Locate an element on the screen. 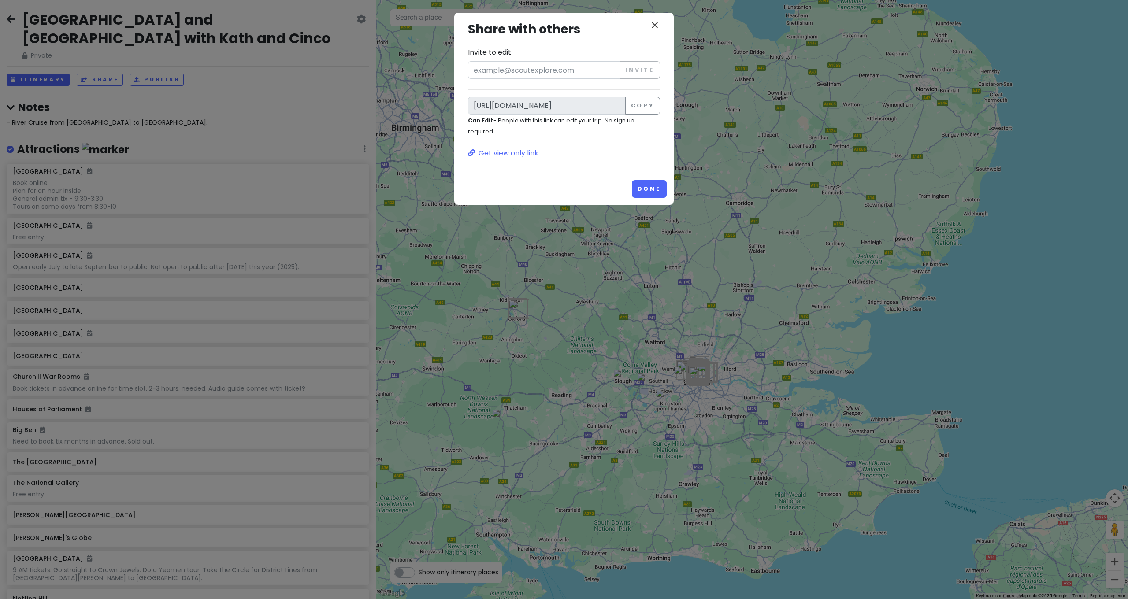  a: Get view only link is located at coordinates (564, 153).